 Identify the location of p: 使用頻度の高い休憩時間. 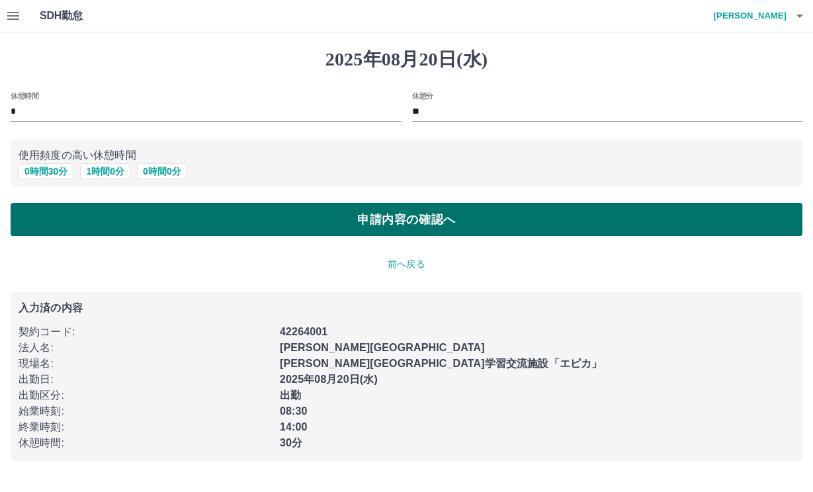
(406, 156).